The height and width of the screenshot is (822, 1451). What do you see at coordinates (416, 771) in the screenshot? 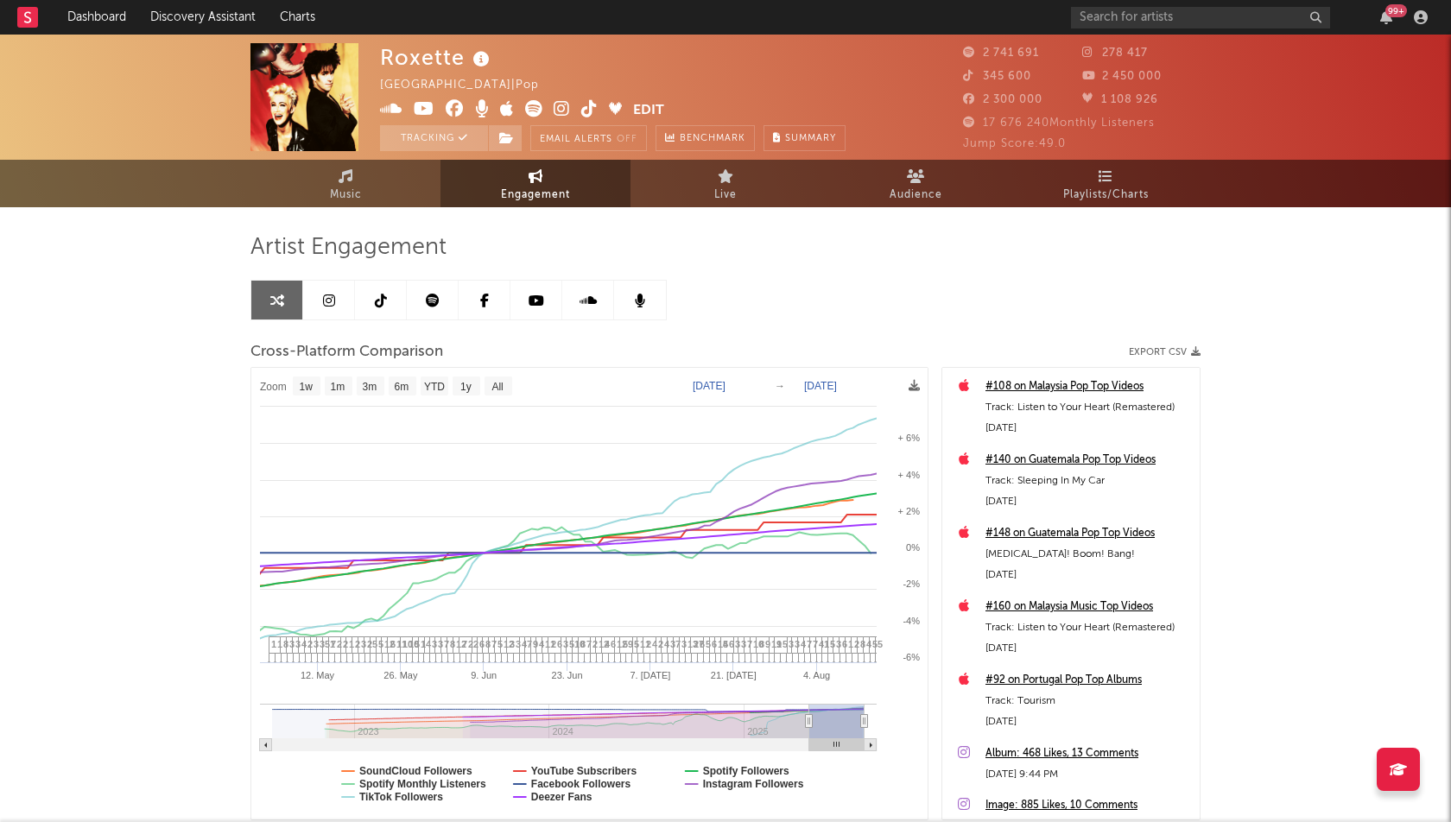
I see `text: SoundCloud Followers` at bounding box center [416, 771].